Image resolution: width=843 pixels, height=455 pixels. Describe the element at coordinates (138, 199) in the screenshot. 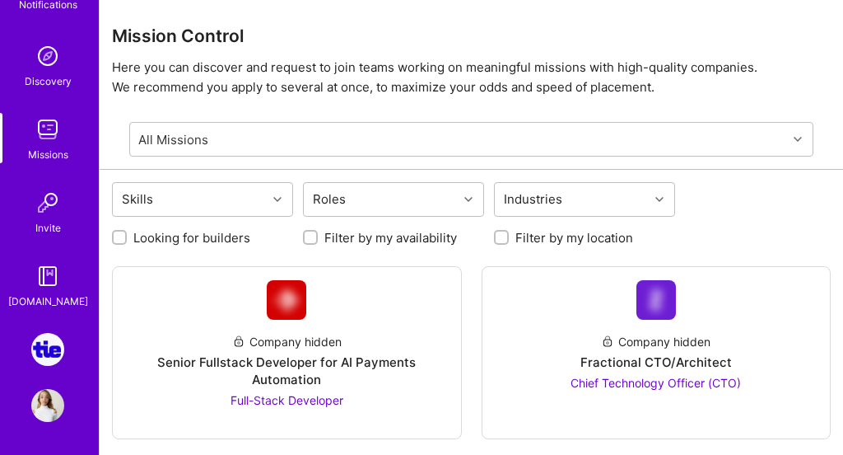

I see `div: Skills` at that location.